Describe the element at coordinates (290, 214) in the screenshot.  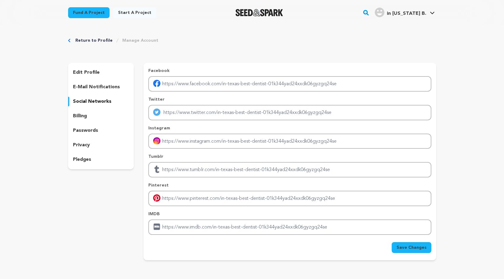
I see `p: IMDB` at that location.